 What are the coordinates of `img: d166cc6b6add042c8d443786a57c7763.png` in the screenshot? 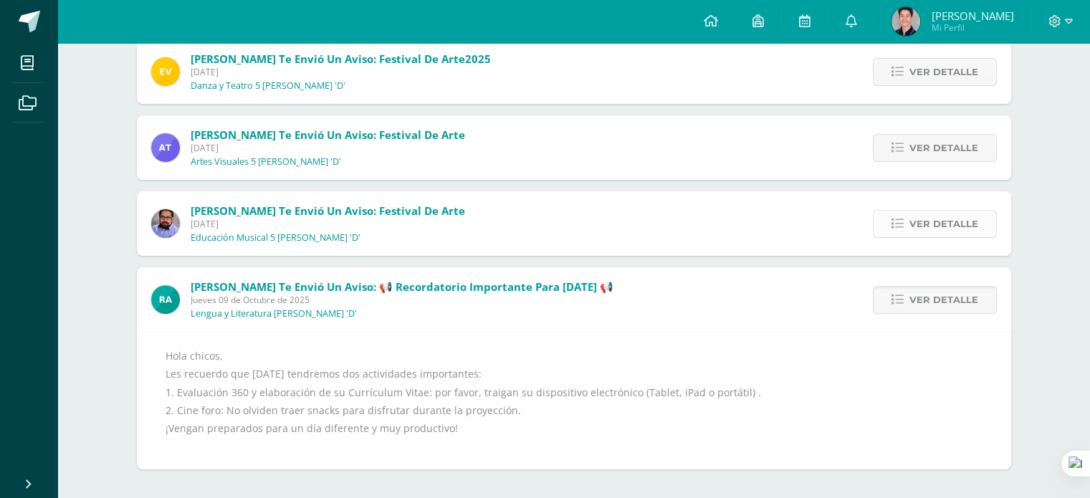 It's located at (166, 300).